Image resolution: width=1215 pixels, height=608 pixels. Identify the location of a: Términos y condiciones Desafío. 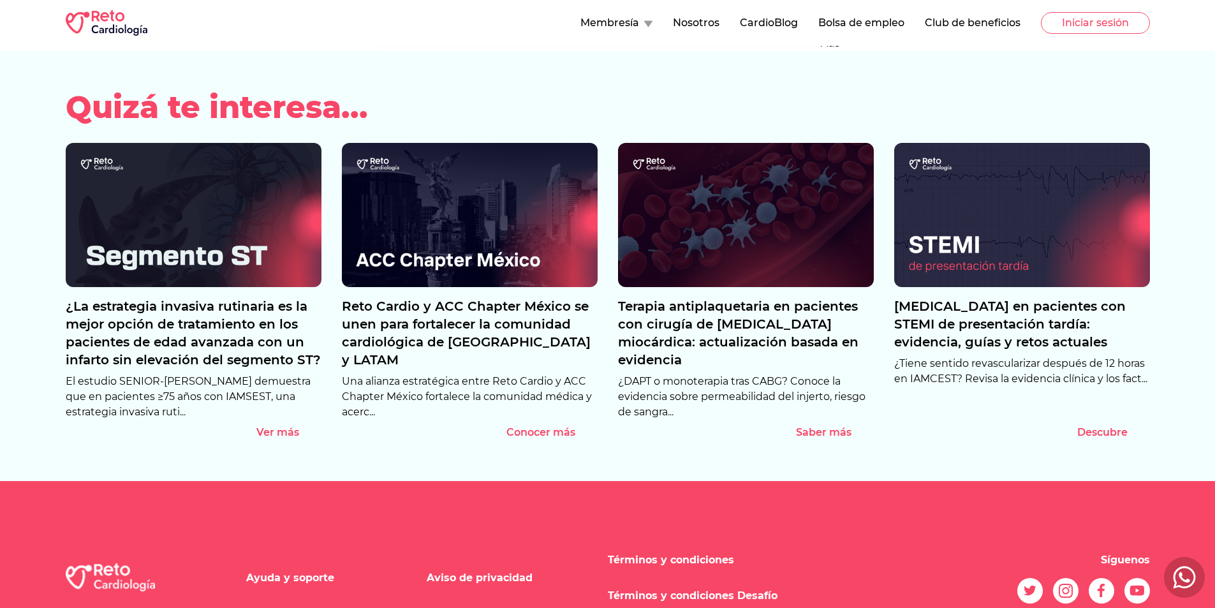
(693, 595).